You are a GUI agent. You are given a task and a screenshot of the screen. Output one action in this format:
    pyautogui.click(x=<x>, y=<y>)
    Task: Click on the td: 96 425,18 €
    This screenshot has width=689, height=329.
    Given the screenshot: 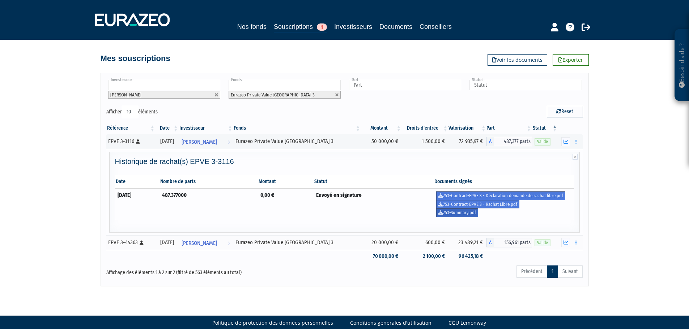 What is the action you would take?
    pyautogui.click(x=467, y=256)
    